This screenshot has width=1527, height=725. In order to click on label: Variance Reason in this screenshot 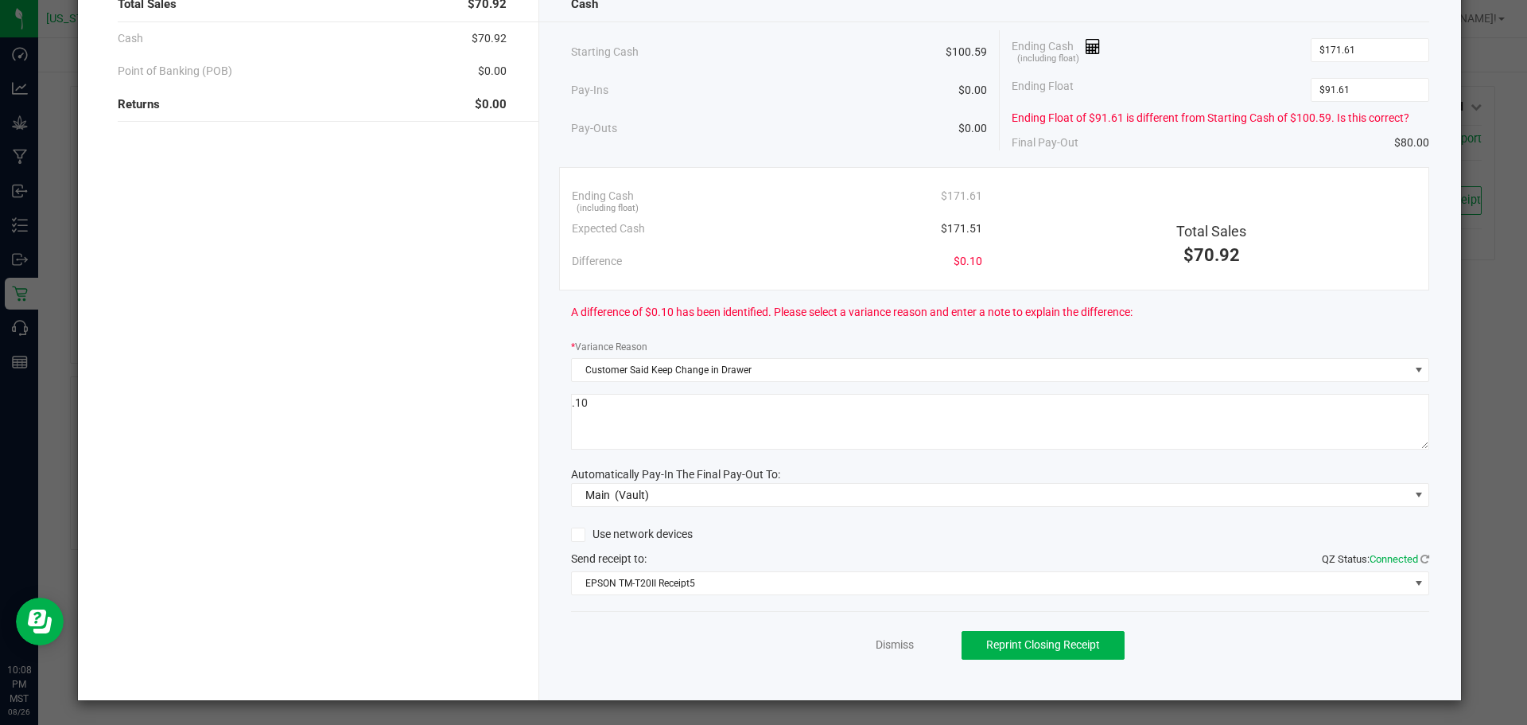, I will do `click(609, 347)`.